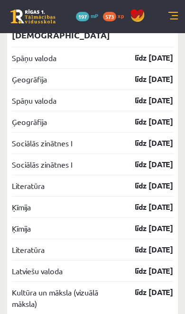 The image size is (185, 314). Describe the element at coordinates (33, 17) in the screenshot. I see `a: Rīgas 1. Tālmācības vidusskola` at that location.